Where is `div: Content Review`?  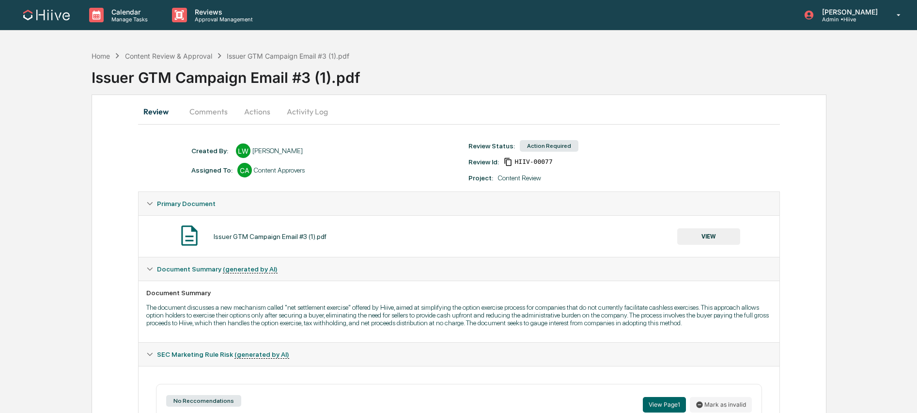 div: Content Review is located at coordinates (520, 178).